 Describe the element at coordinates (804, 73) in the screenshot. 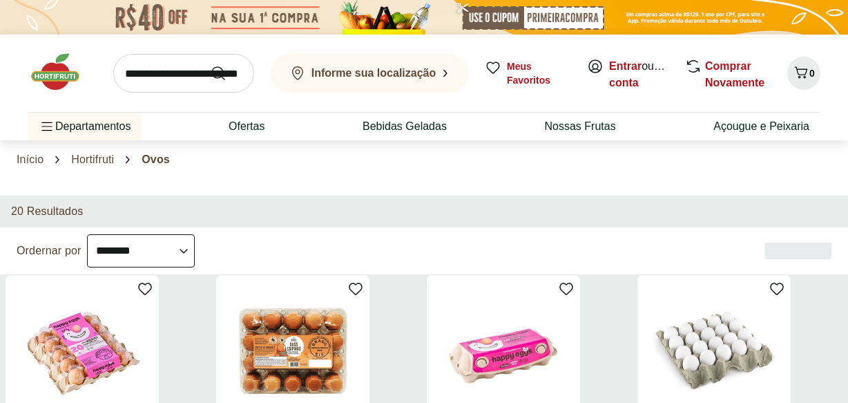

I see `button: Carrinho` at that location.